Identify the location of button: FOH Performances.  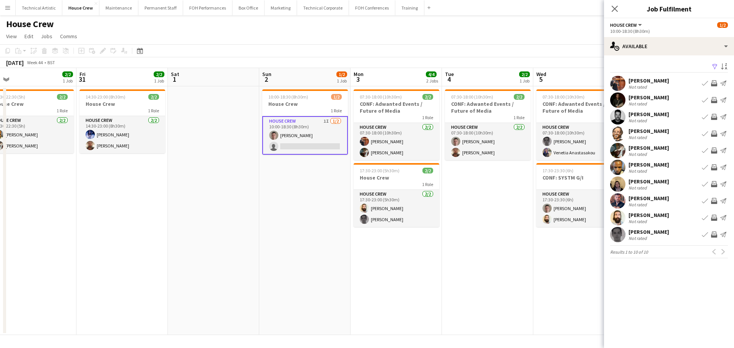
(208, 8).